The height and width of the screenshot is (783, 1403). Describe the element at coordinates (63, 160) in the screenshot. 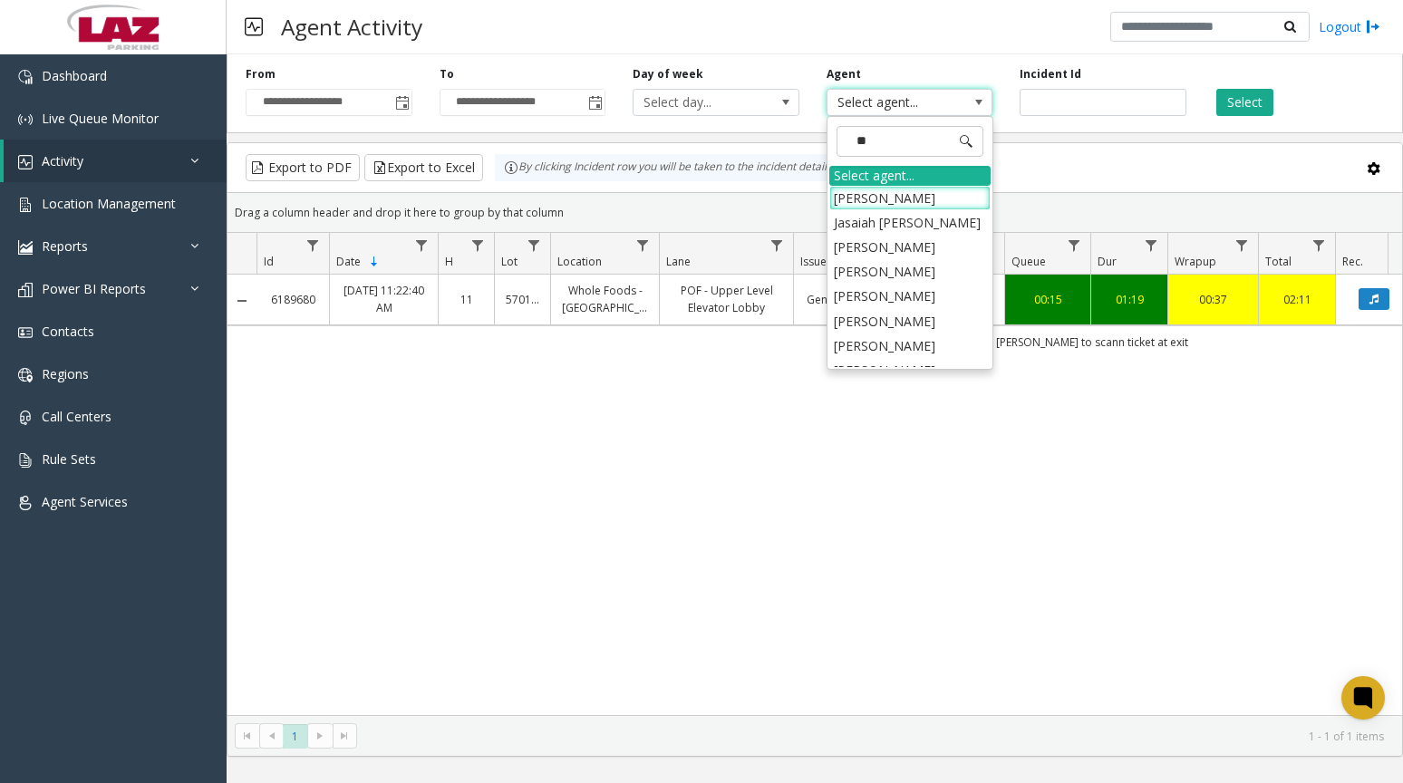

I see `span: Activity` at that location.